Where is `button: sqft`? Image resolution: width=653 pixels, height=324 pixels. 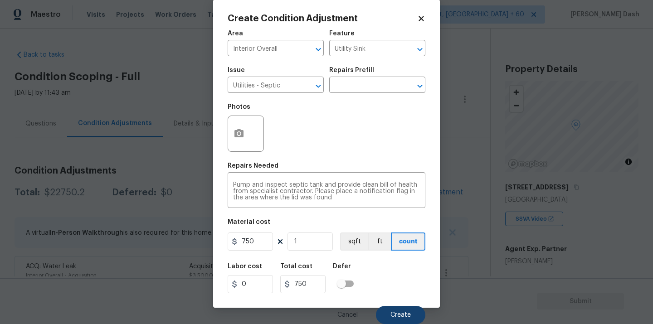
button: sqft is located at coordinates (354, 242).